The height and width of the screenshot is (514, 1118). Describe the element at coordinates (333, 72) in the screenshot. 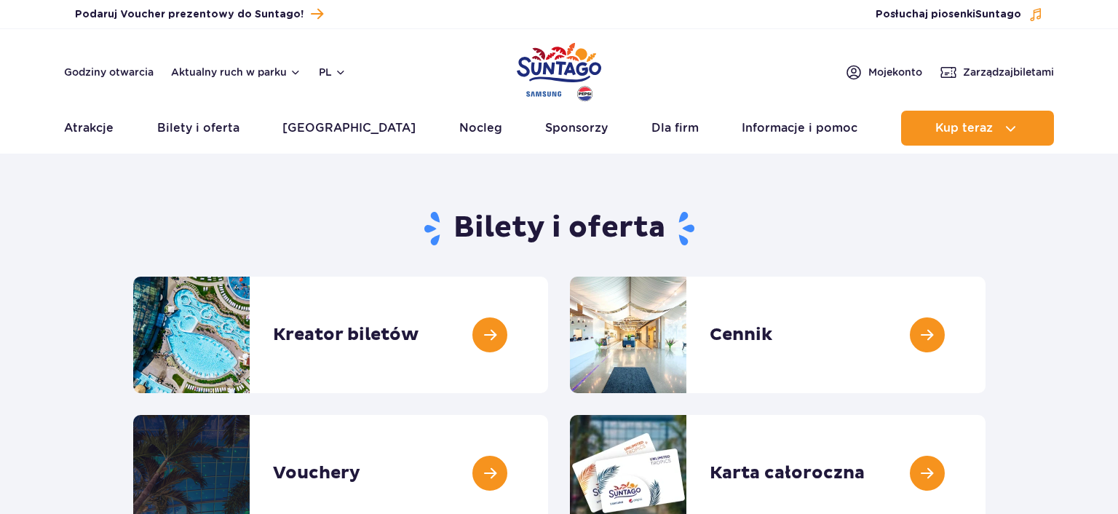

I see `button: pl` at that location.